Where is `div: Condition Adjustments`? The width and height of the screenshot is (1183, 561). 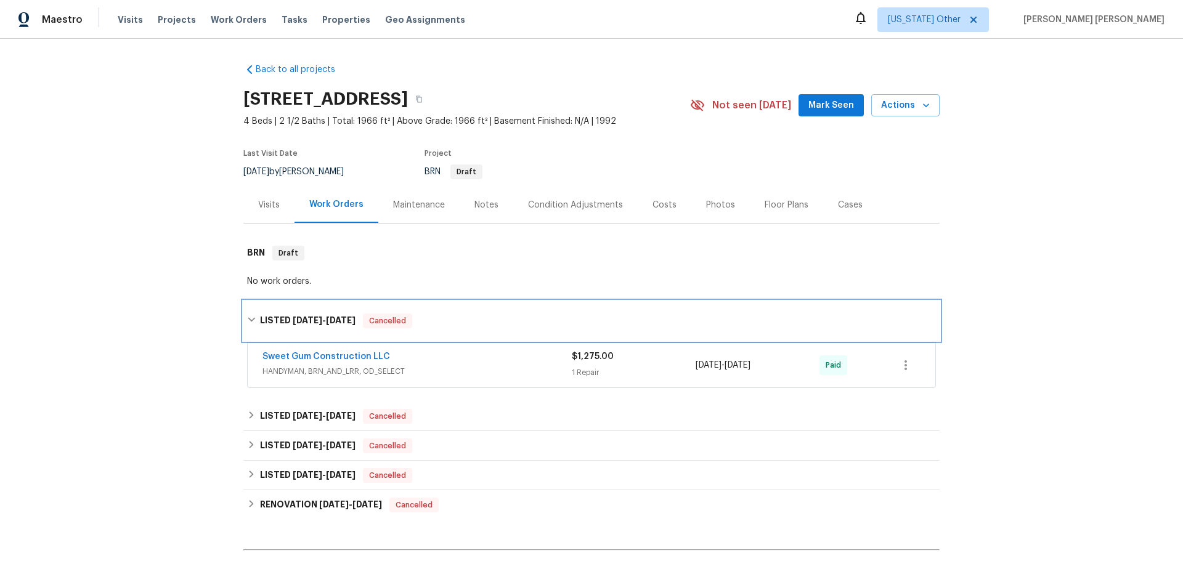
div: Condition Adjustments is located at coordinates (575, 205).